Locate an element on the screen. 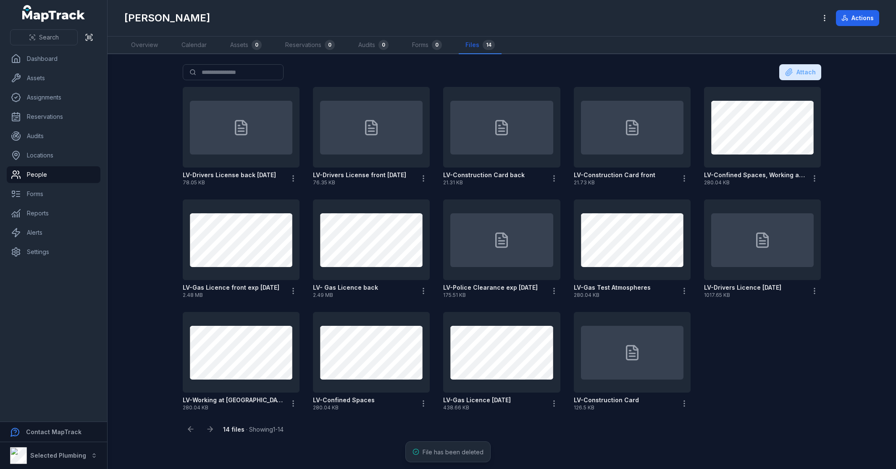 The width and height of the screenshot is (896, 469). span: File has been deleted is located at coordinates (453, 452).